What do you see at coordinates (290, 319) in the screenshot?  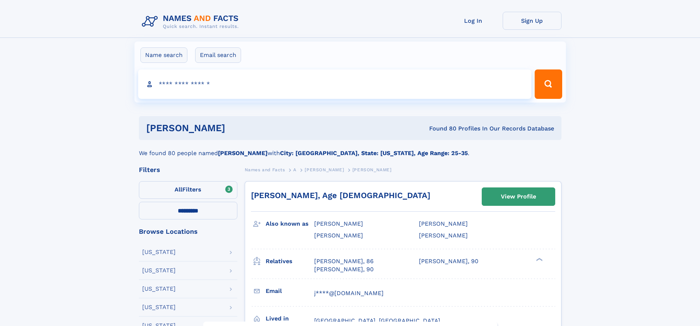 I see `h3: Lived in` at bounding box center [290, 319].